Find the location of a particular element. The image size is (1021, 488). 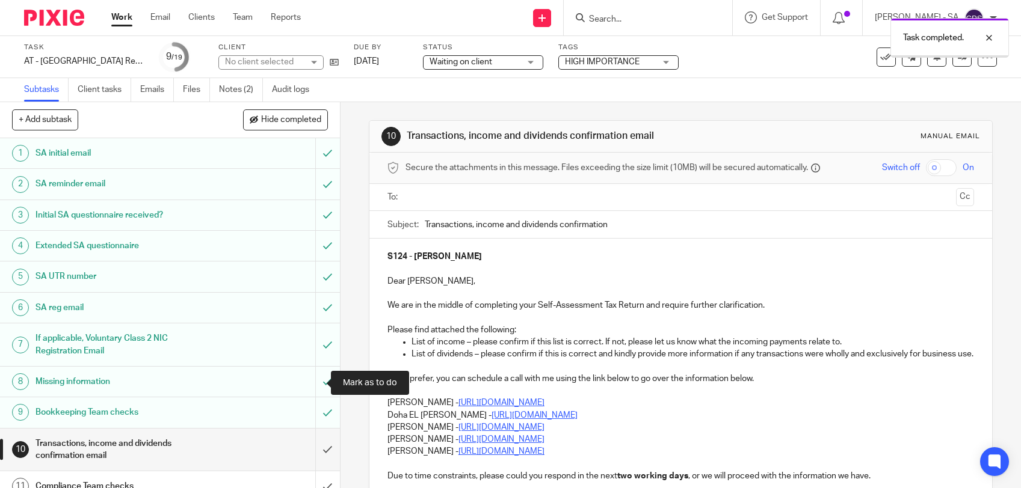

label: Subject: is located at coordinates (403, 225).